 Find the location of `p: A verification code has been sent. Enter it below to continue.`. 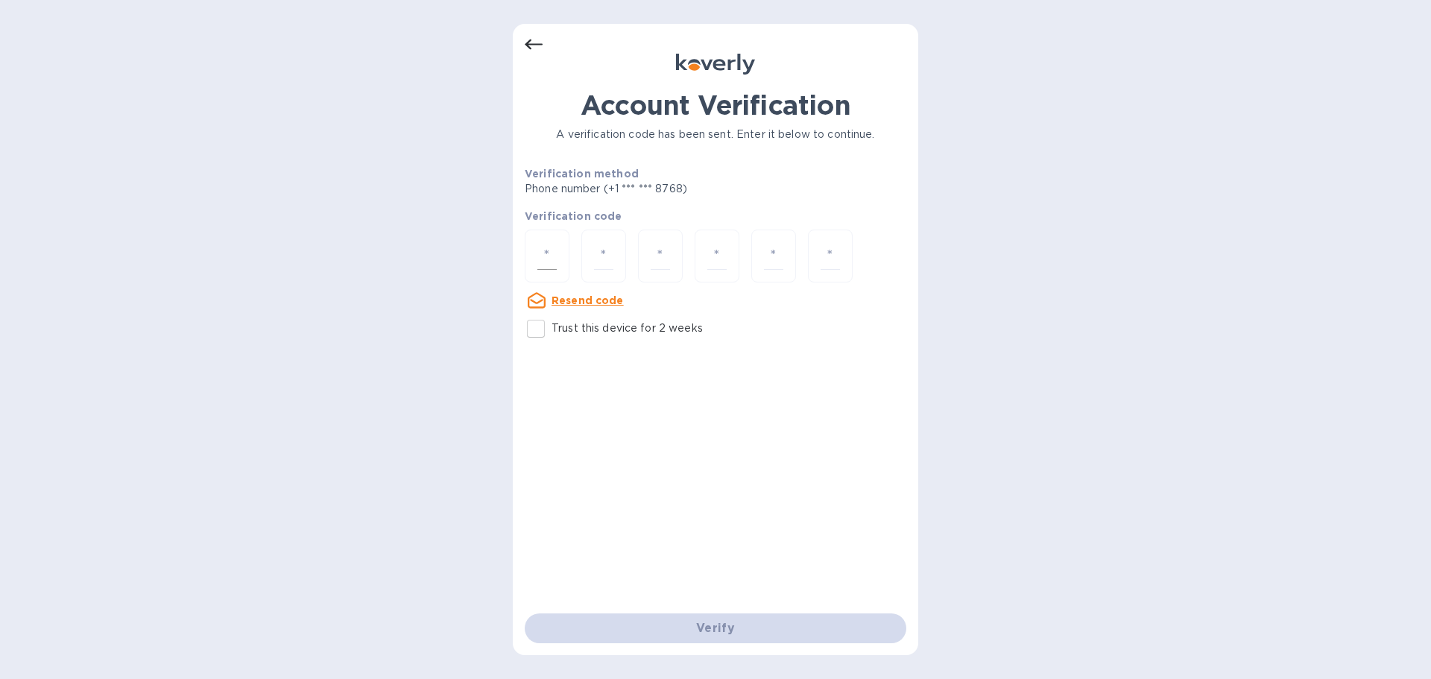

p: A verification code has been sent. Enter it below to continue. is located at coordinates (715, 134).